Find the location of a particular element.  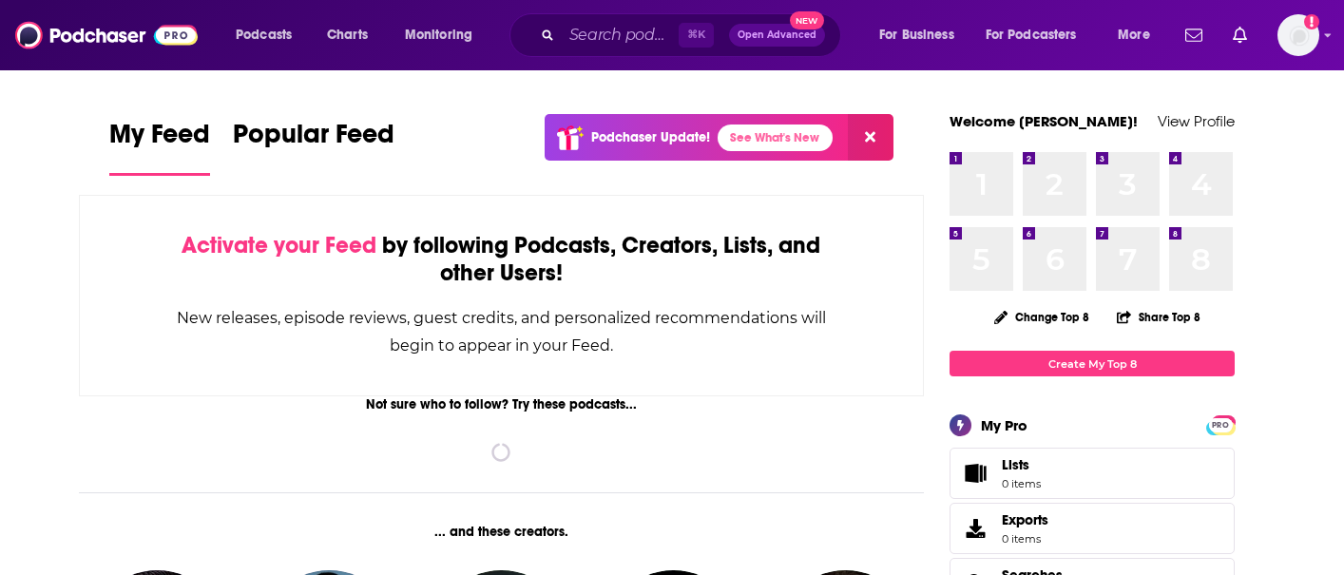

span: For Podcasters is located at coordinates (1031, 35).